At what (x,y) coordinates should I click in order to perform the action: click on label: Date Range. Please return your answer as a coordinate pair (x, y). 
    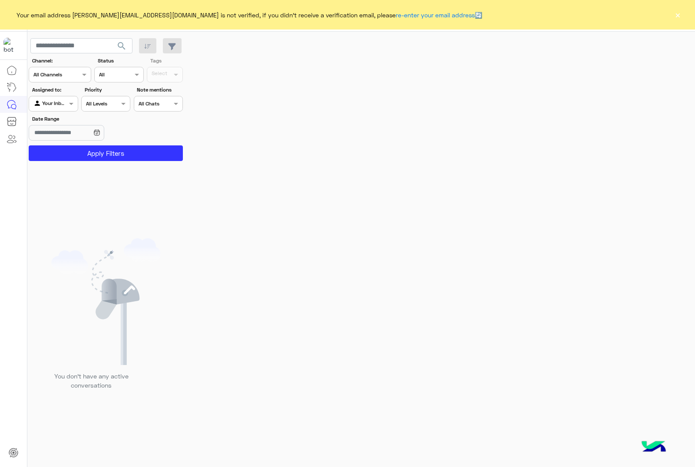
    Looking at the image, I should click on (81, 119).